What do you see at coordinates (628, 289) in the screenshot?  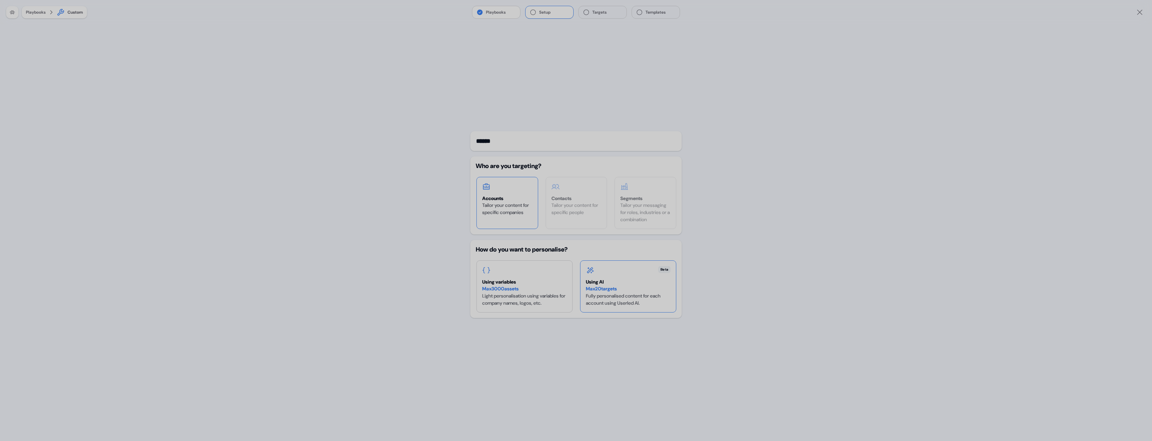 I see `div: Max 20 targets` at bounding box center [628, 289].